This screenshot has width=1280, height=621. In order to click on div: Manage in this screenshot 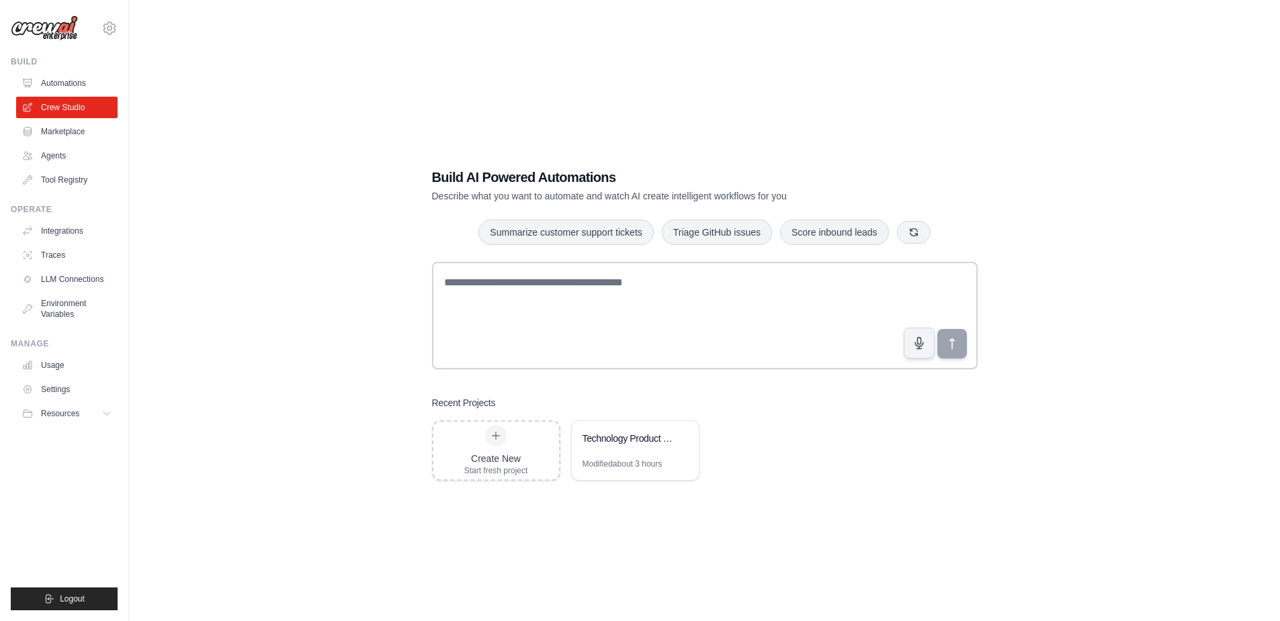, I will do `click(64, 344)`.